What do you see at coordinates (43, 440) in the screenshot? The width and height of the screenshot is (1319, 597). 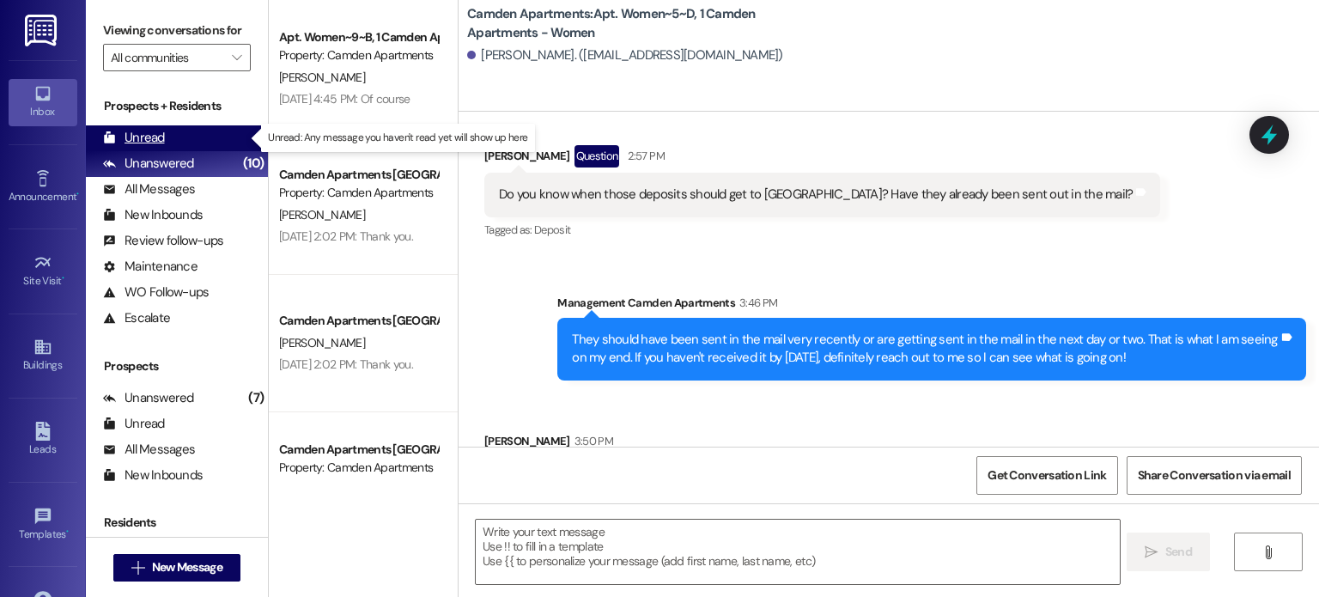 I see `a: Leads` at bounding box center [43, 440].